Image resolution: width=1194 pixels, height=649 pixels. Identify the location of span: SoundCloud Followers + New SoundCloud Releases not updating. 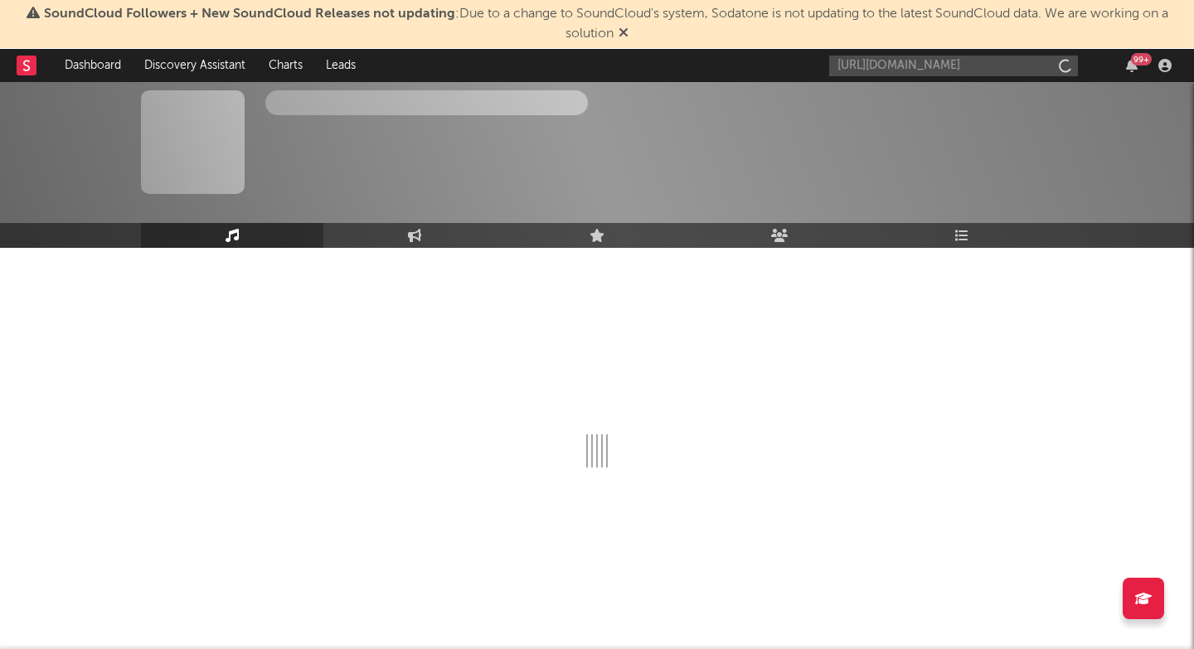
(250, 14).